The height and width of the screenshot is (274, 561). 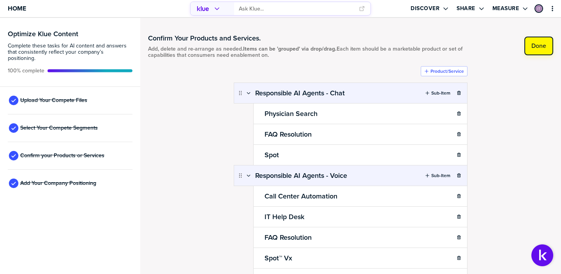 What do you see at coordinates (17, 8) in the screenshot?
I see `span: Home` at bounding box center [17, 8].